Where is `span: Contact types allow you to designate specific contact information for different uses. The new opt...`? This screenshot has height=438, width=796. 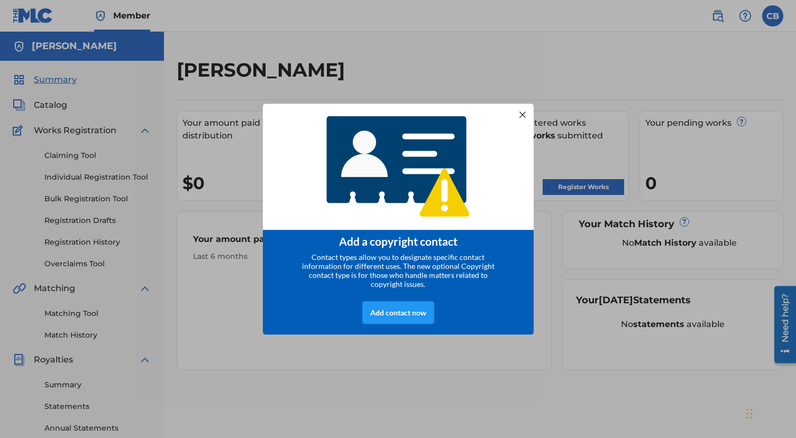 span: Contact types allow you to designate specific contact information for different uses. The new opt... is located at coordinates (398, 271).